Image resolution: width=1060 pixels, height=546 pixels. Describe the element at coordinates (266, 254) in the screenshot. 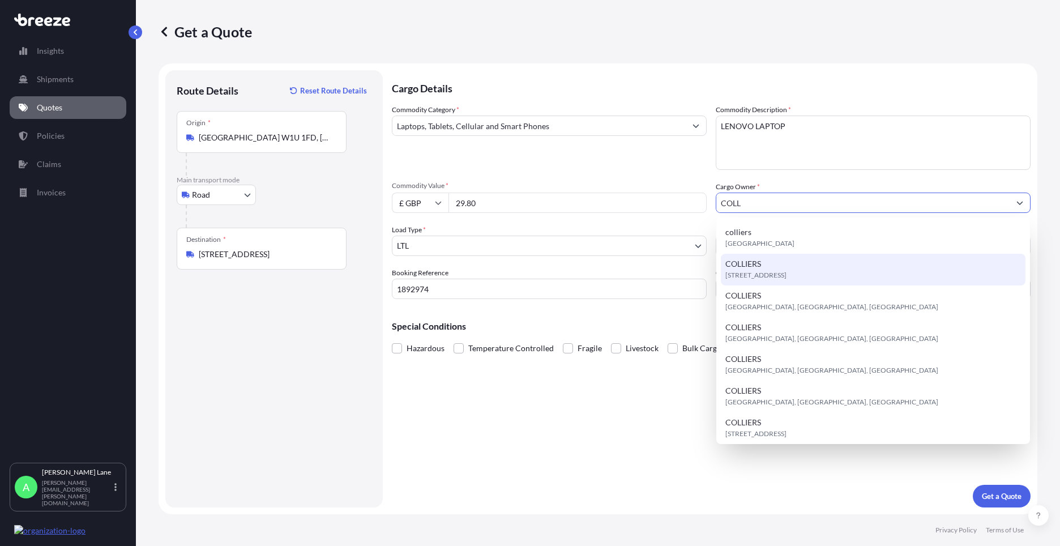

I see `input: Destination` at that location.